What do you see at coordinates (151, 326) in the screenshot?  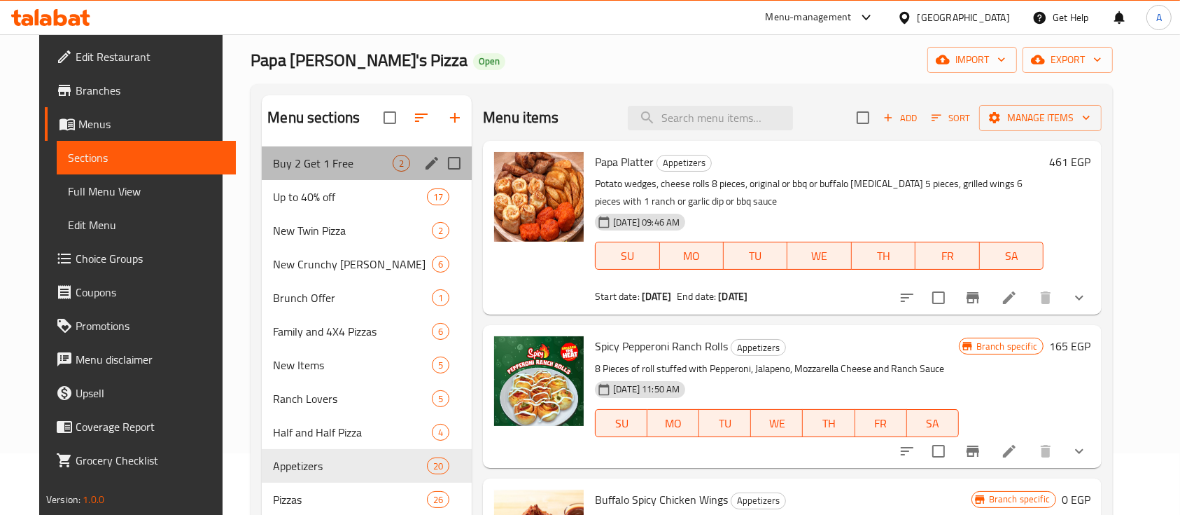 I see `span: Promotions` at bounding box center [151, 326].